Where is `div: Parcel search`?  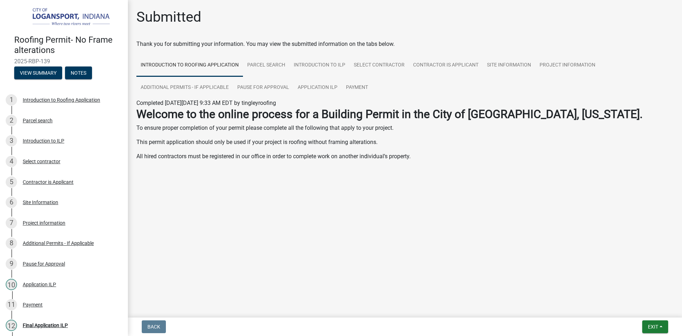 div: Parcel search is located at coordinates (38, 120).